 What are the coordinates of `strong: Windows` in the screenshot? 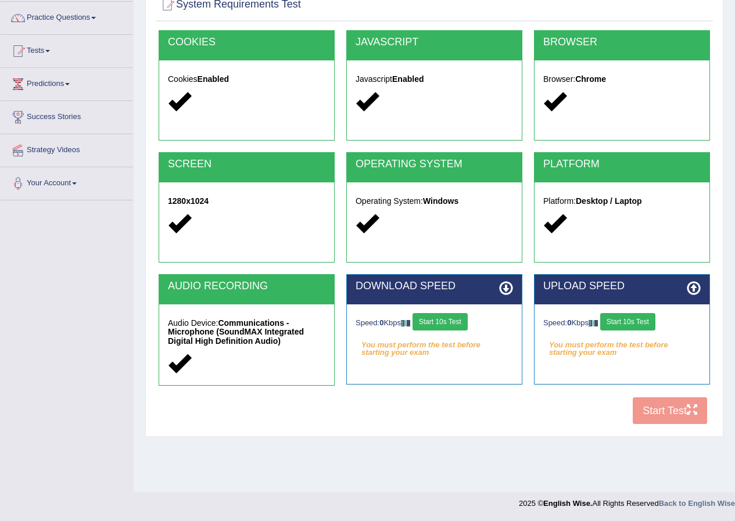 It's located at (440, 201).